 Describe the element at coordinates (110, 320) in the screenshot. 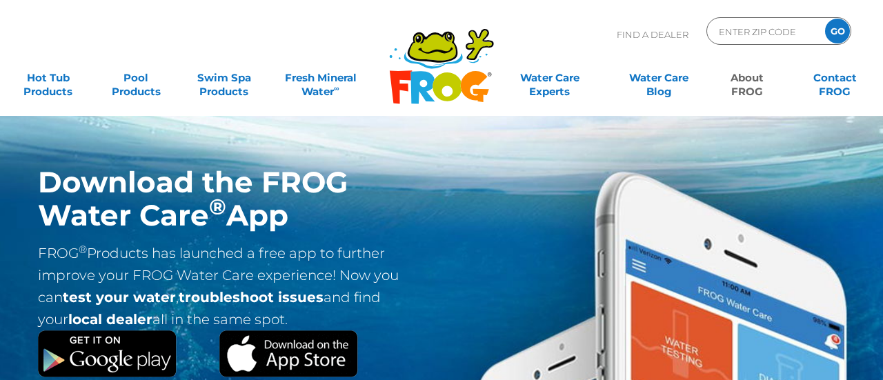

I see `strong: local dealer` at that location.